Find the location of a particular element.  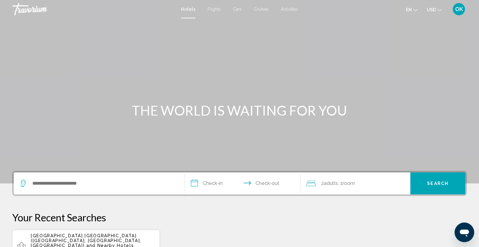

span: Cruises is located at coordinates (261, 9).